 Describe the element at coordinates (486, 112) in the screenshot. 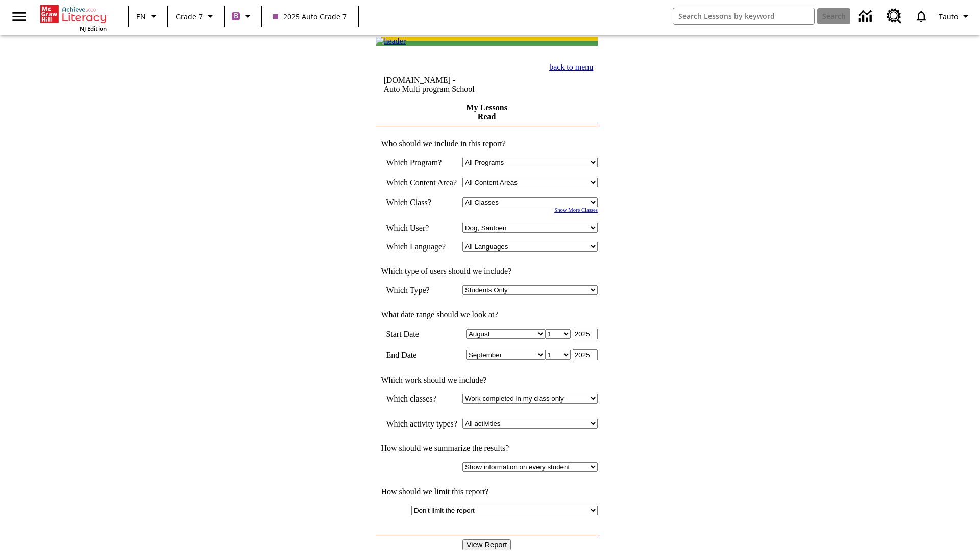

I see `a: My Lessons Read` at that location.